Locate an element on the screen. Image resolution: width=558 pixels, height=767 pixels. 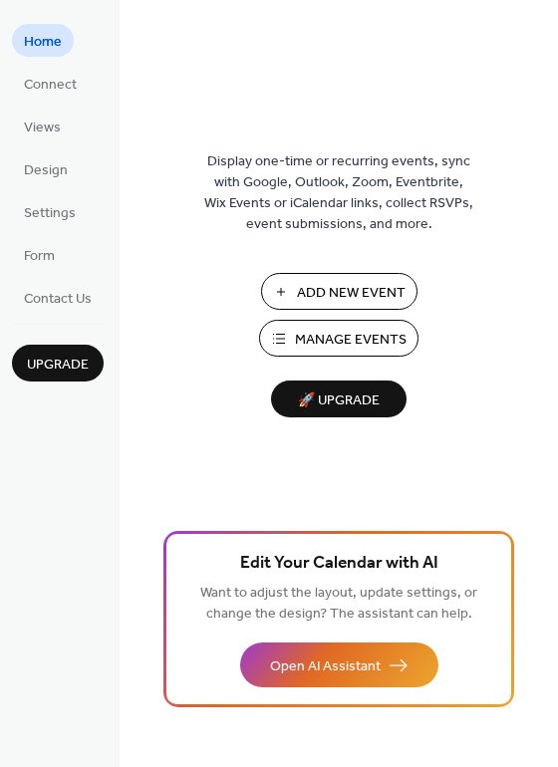
span: Display one-time or recurring events, sync with Google, Outlook, Zoom, Eventbrite, Wix Events or ... is located at coordinates (339, 193).